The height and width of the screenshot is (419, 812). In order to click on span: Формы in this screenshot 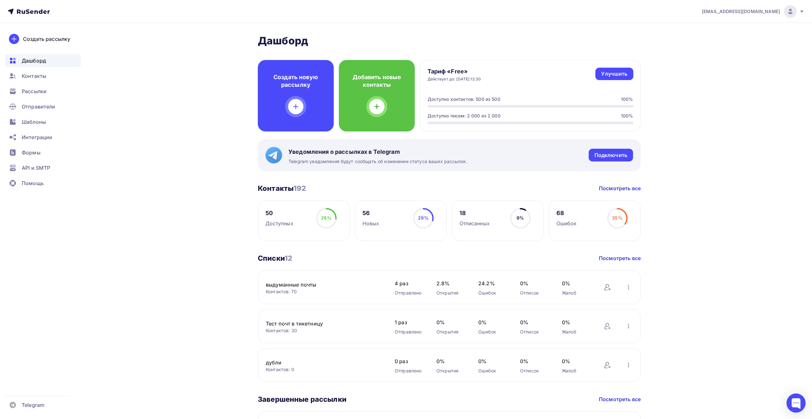, I will do `click(31, 153)`.